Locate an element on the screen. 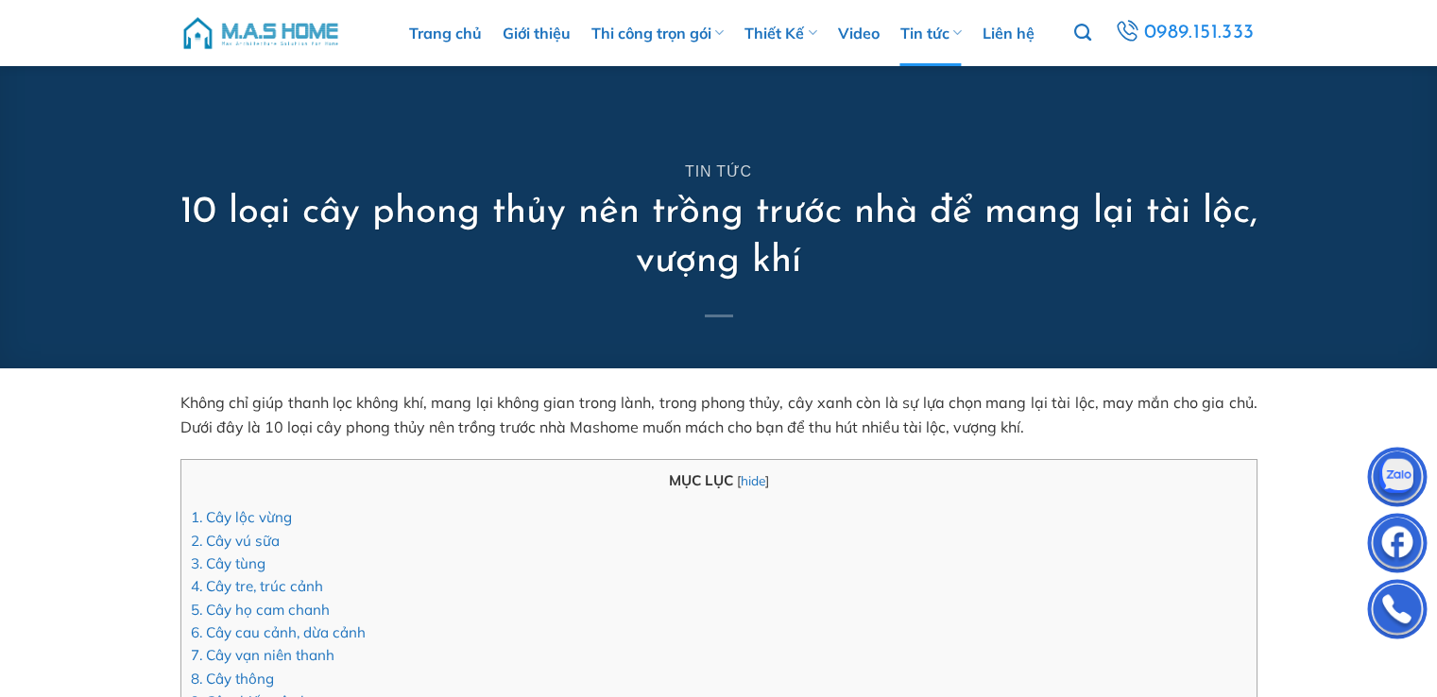 The height and width of the screenshot is (697, 1437). a: hide is located at coordinates (753, 480).